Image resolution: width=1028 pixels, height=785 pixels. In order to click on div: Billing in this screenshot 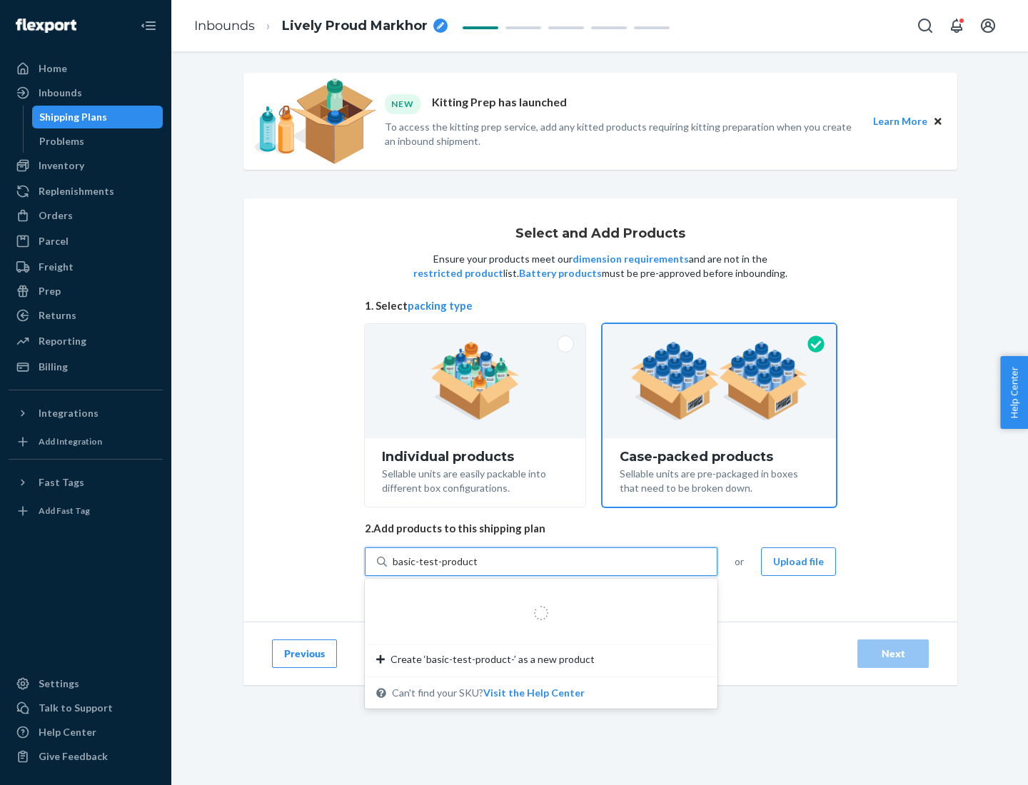, I will do `click(53, 367)`.